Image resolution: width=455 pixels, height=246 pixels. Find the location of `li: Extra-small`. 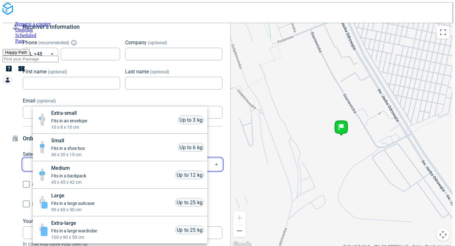

li: Extra-small is located at coordinates (120, 120).